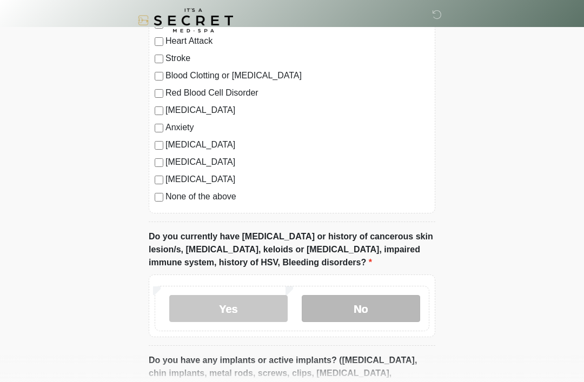  What do you see at coordinates (297, 128) in the screenshot?
I see `label: Anxiety` at bounding box center [297, 128].